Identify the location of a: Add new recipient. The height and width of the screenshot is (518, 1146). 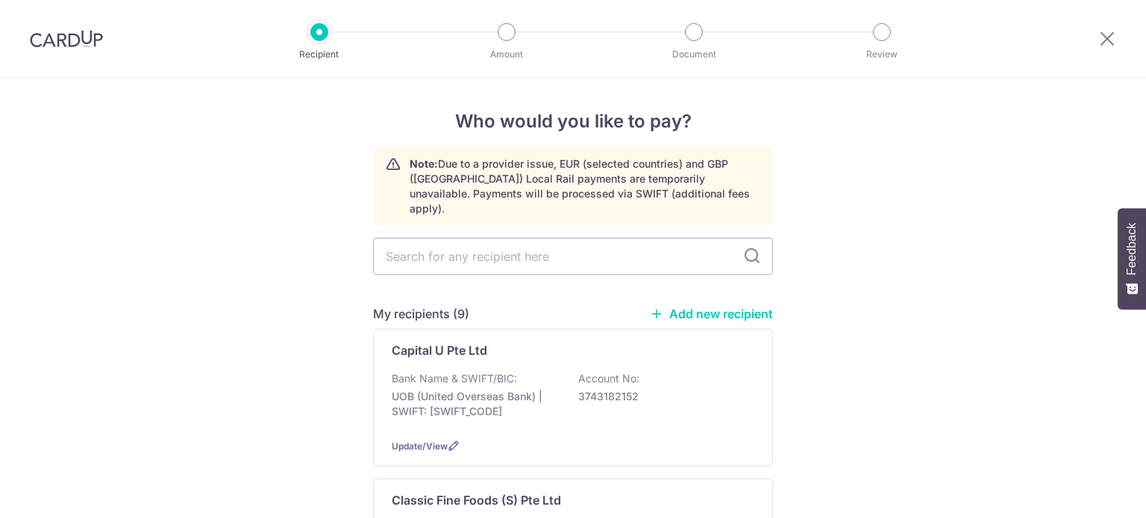
(711, 314).